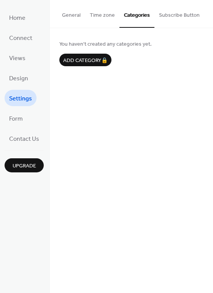  What do you see at coordinates (16, 118) in the screenshot?
I see `a: Form` at bounding box center [16, 118].